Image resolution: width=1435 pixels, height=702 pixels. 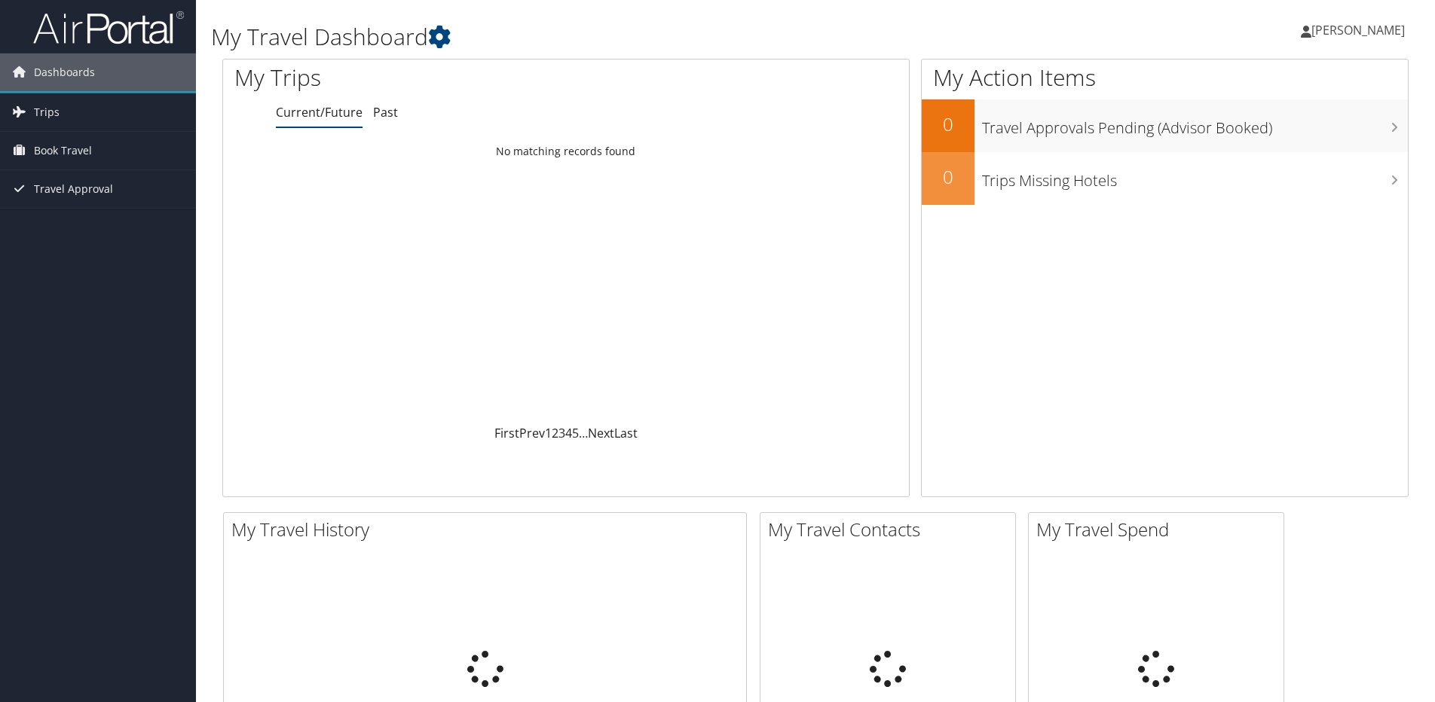 What do you see at coordinates (73, 189) in the screenshot?
I see `span: Travel Approval` at bounding box center [73, 189].